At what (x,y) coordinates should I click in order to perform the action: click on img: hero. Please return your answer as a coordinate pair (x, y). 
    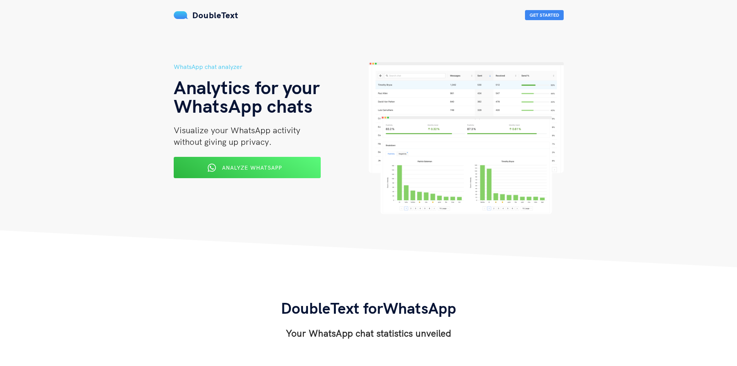
    Looking at the image, I should click on (466, 138).